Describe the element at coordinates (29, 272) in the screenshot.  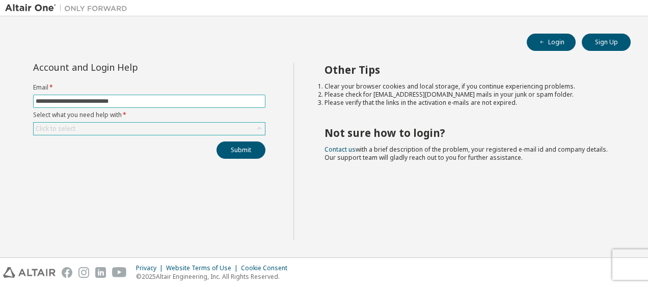
I see `img: altair_logo.svg` at that location.